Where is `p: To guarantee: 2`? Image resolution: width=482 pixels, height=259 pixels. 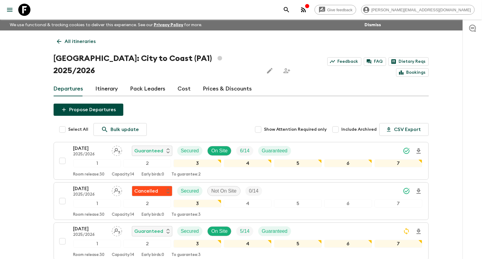 p: To guarantee: 2 is located at coordinates (186, 174).